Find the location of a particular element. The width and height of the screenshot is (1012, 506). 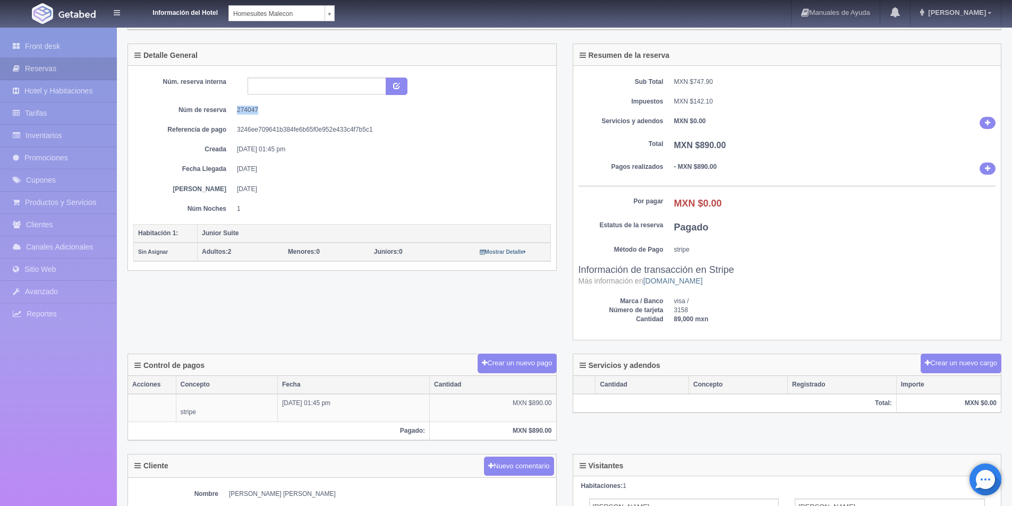

dt: Núm. reserva interna is located at coordinates (184, 82).